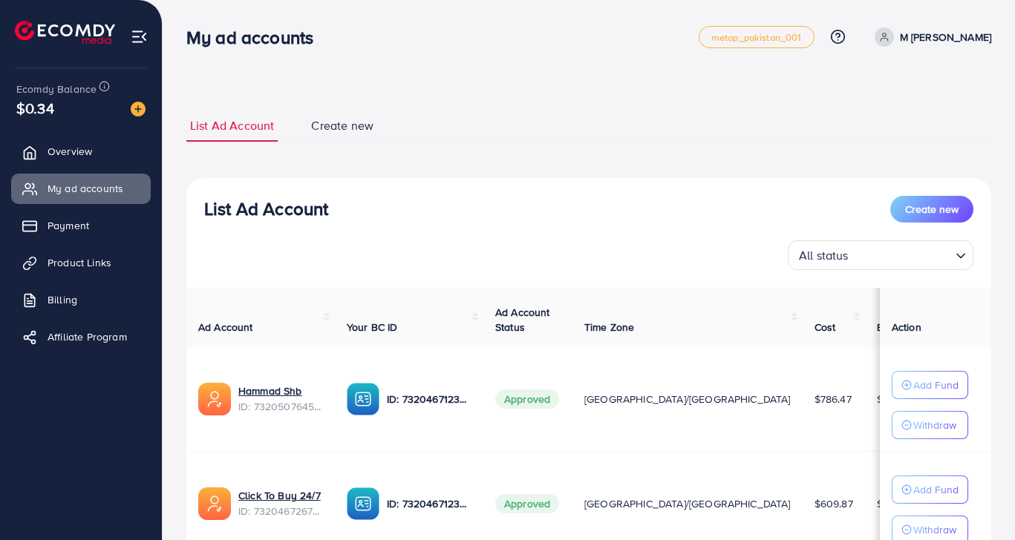 This screenshot has height=540, width=1015. I want to click on h3: My ad accounts, so click(255, 37).